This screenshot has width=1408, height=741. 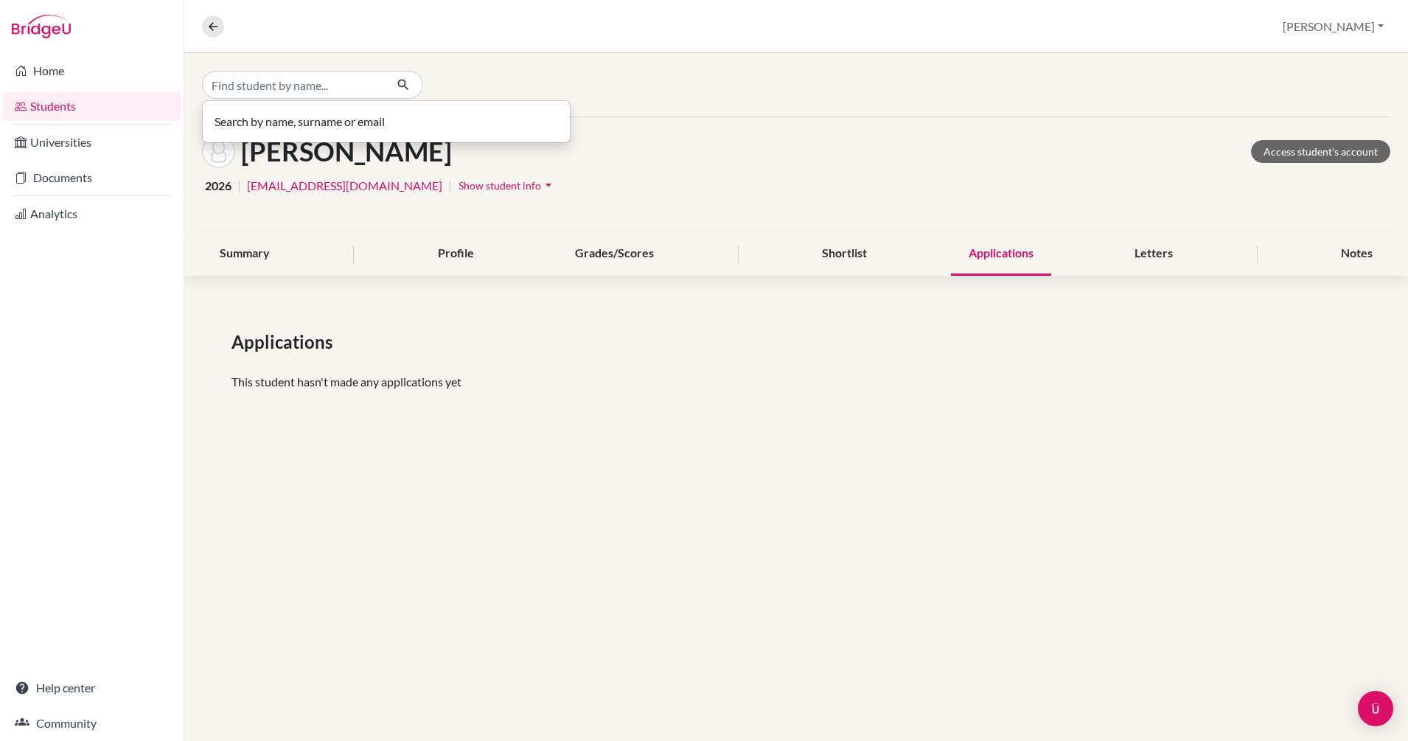 What do you see at coordinates (91, 178) in the screenshot?
I see `a: Documents` at bounding box center [91, 178].